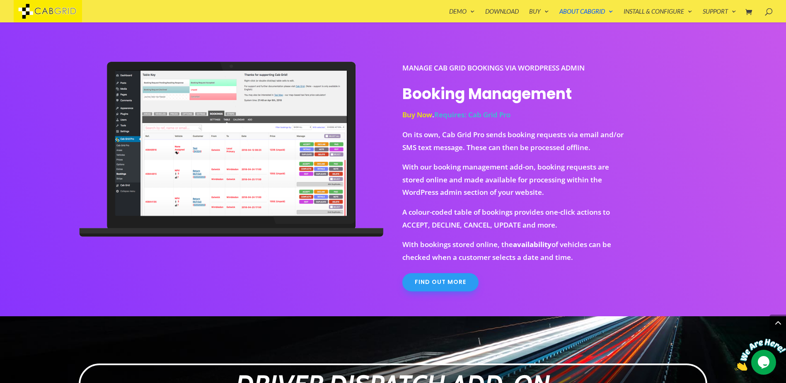 The image size is (786, 383). Describe the element at coordinates (532, 244) in the screenshot. I see `strong: availability` at that location.